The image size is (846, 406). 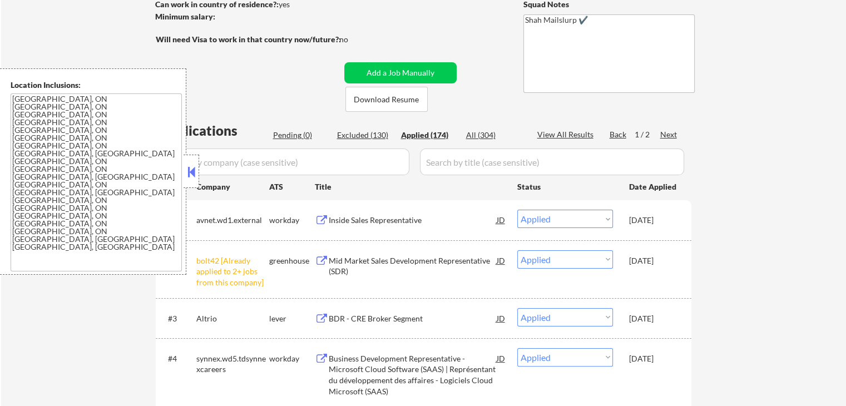 I want to click on strong: Minimum salary:, so click(x=185, y=16).